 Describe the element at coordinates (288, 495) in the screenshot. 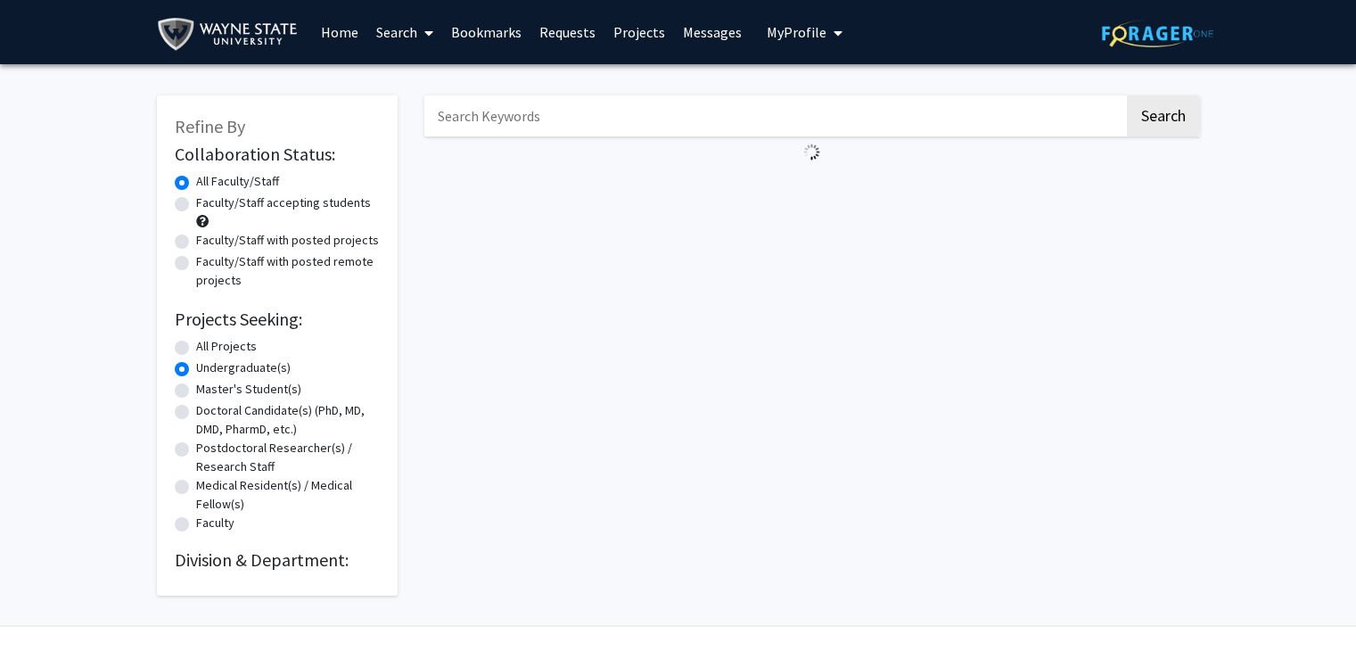

I see `label: Medical Resident(s) / Medical Fellow(s)` at that location.